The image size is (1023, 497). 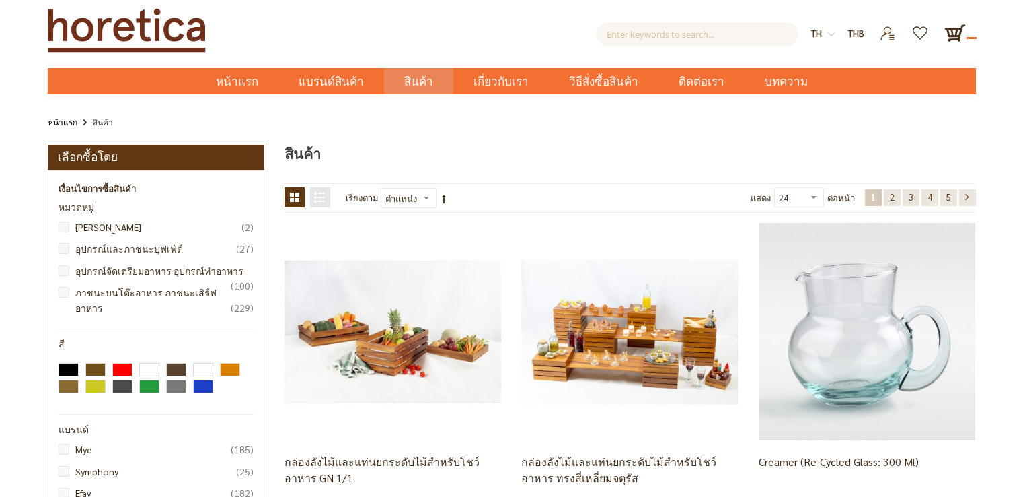 I want to click on span: วิธีสั่งซื้อสินค้า, so click(x=604, y=81).